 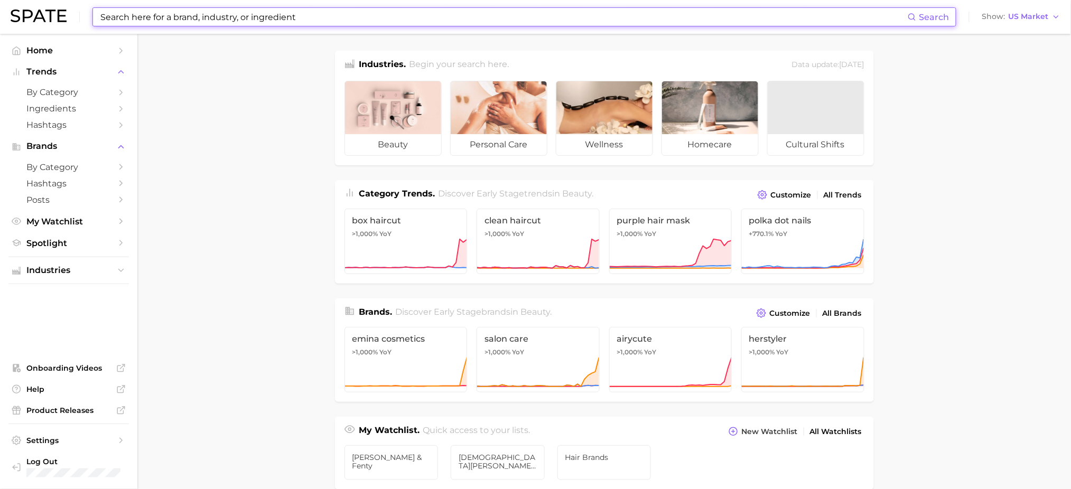 What do you see at coordinates (770, 432) in the screenshot?
I see `span: New Watchlist` at bounding box center [770, 432].